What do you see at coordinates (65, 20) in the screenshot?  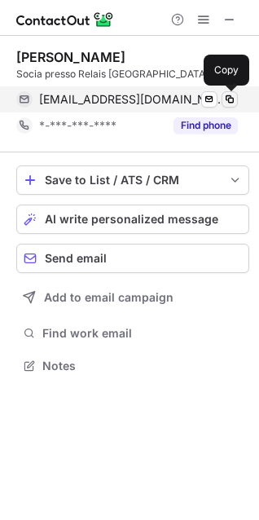 I see `img: ContactOut v5.3.10` at bounding box center [65, 20].